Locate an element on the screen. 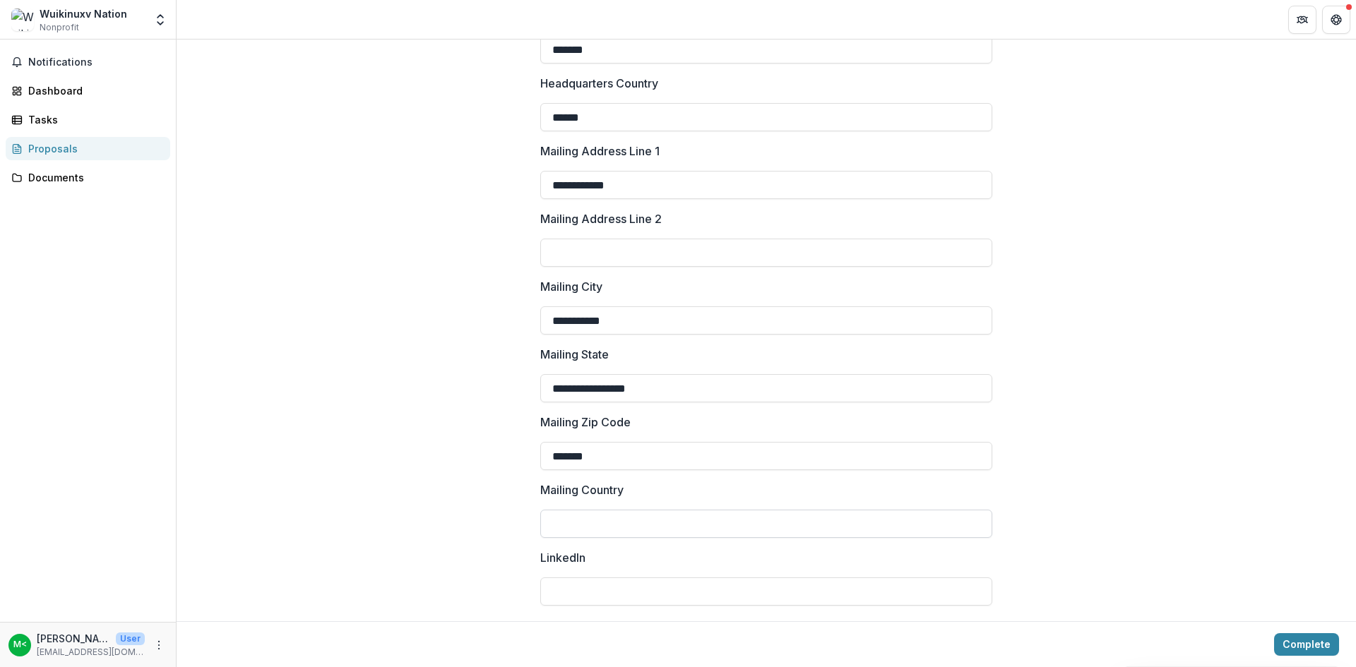 The image size is (1356, 667). a: Documents is located at coordinates (88, 177).